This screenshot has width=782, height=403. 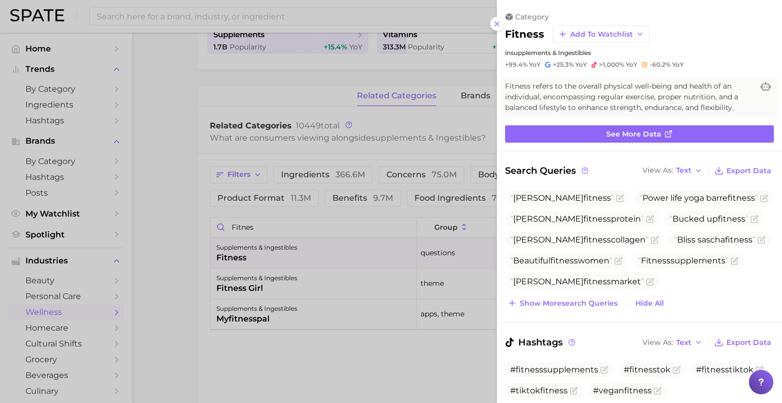 What do you see at coordinates (541, 342) in the screenshot?
I see `span: Hashtags` at bounding box center [541, 342].